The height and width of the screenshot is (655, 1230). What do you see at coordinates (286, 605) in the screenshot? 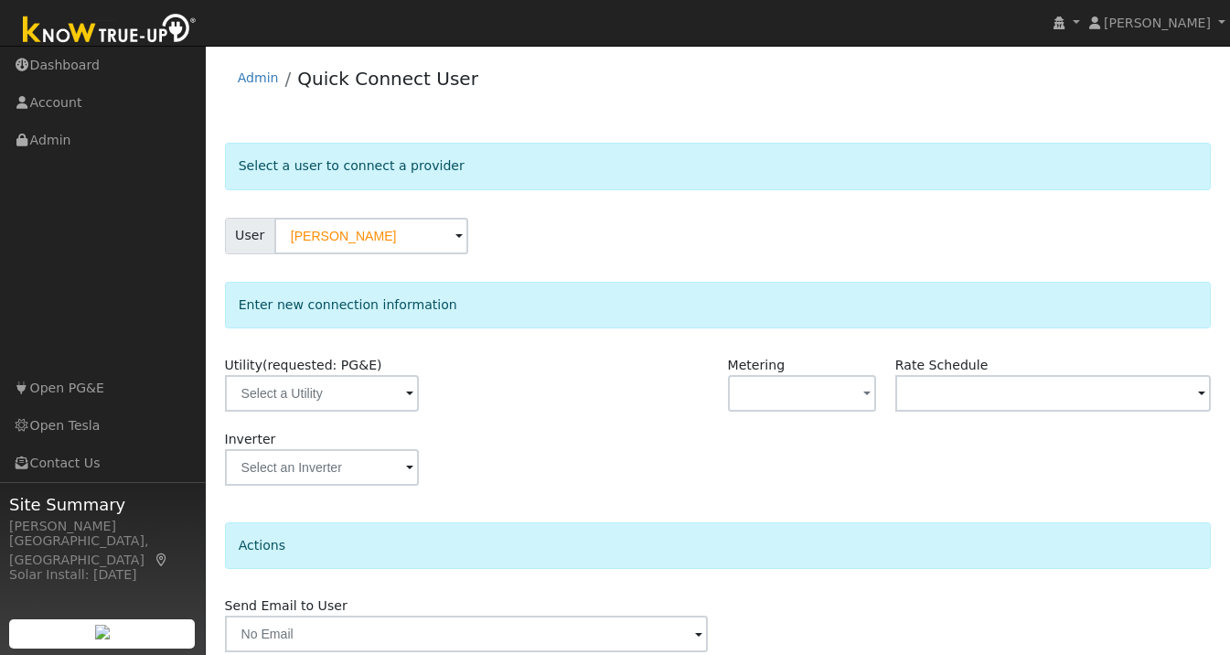
I see `label: Send Email to User` at bounding box center [286, 605].